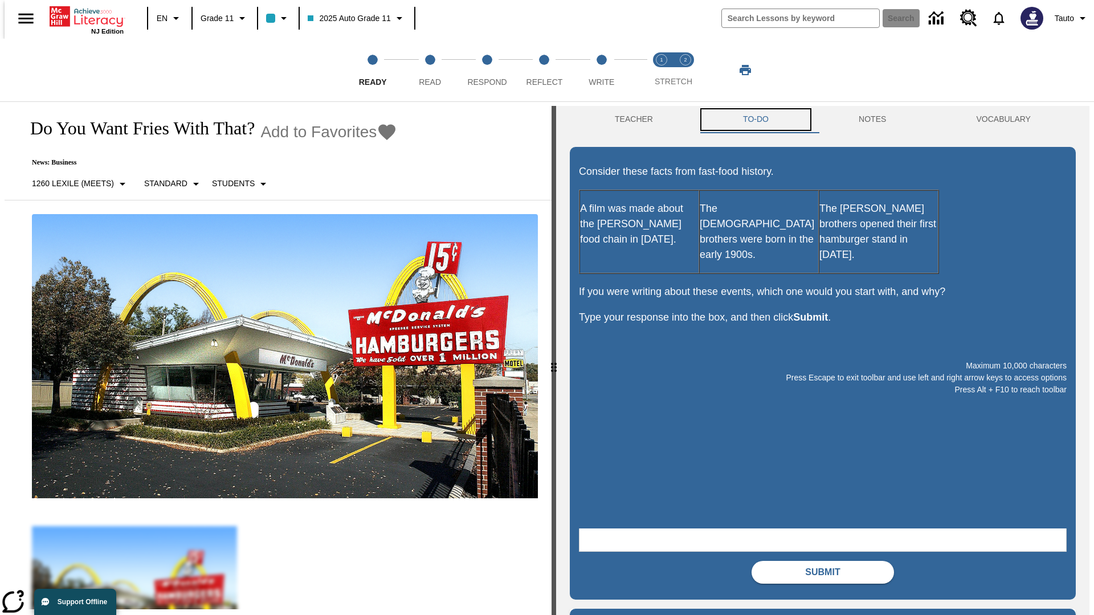 The height and width of the screenshot is (615, 1094). What do you see at coordinates (823, 172) in the screenshot?
I see `p: Consider these facts from fast-food history.` at bounding box center [823, 172].